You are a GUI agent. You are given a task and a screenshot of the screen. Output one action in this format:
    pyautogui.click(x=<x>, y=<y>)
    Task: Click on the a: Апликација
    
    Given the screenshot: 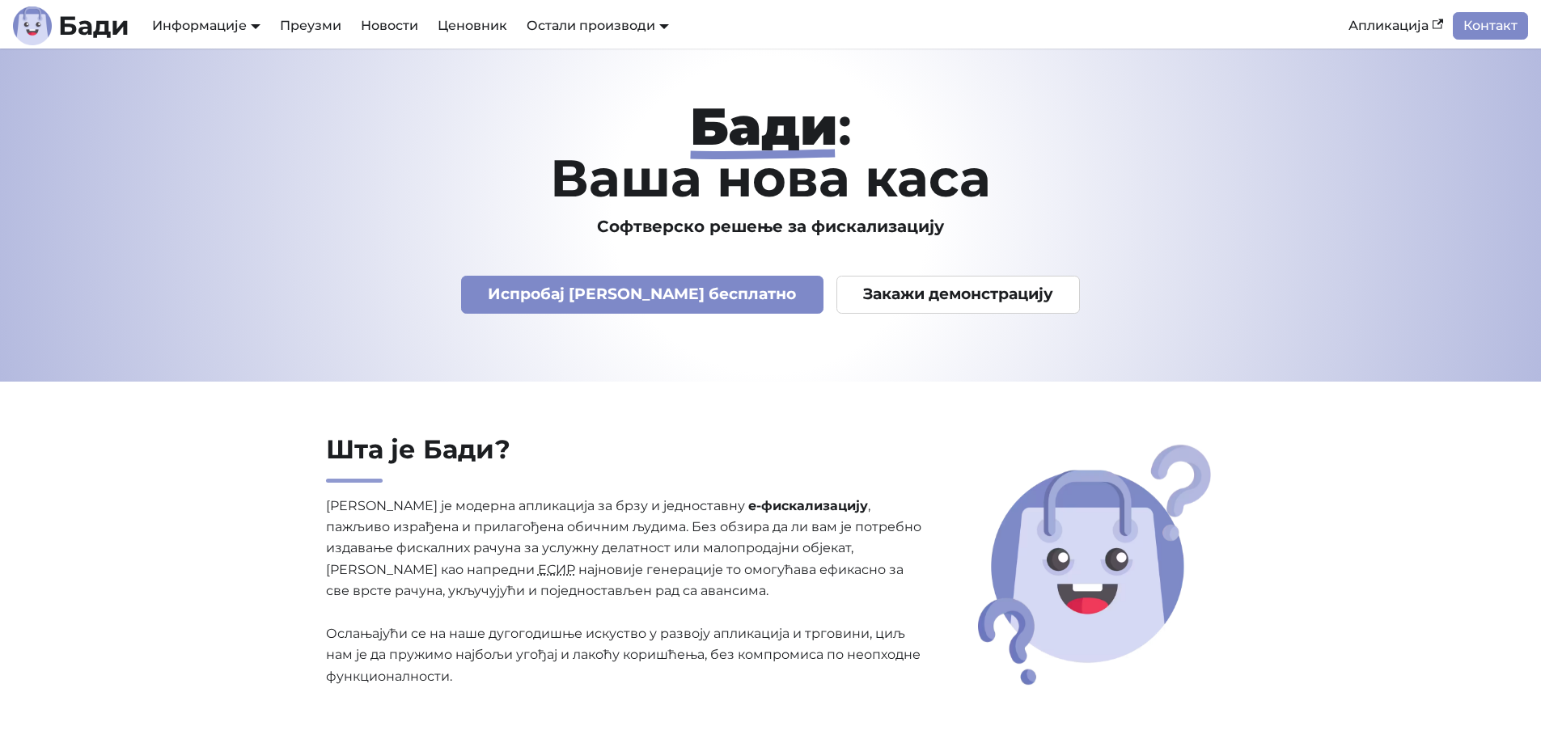 What is the action you would take?
    pyautogui.click(x=1395, y=26)
    